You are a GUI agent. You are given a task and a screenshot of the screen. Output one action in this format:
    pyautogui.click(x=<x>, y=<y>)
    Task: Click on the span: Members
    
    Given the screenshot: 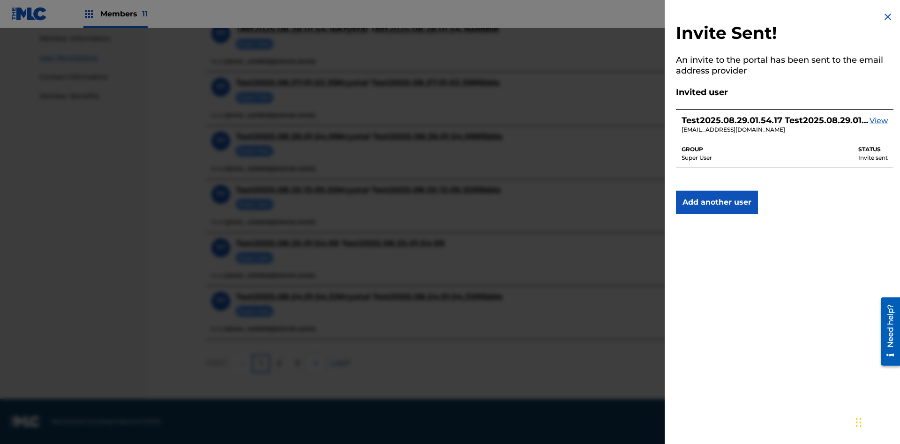 What is the action you would take?
    pyautogui.click(x=124, y=14)
    